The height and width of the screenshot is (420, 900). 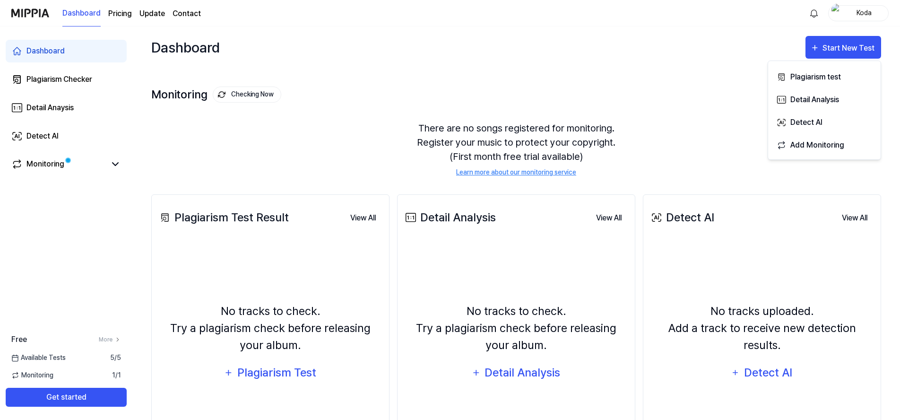 What do you see at coordinates (277, 373) in the screenshot?
I see `div: Plagiarism Test` at bounding box center [277, 373].